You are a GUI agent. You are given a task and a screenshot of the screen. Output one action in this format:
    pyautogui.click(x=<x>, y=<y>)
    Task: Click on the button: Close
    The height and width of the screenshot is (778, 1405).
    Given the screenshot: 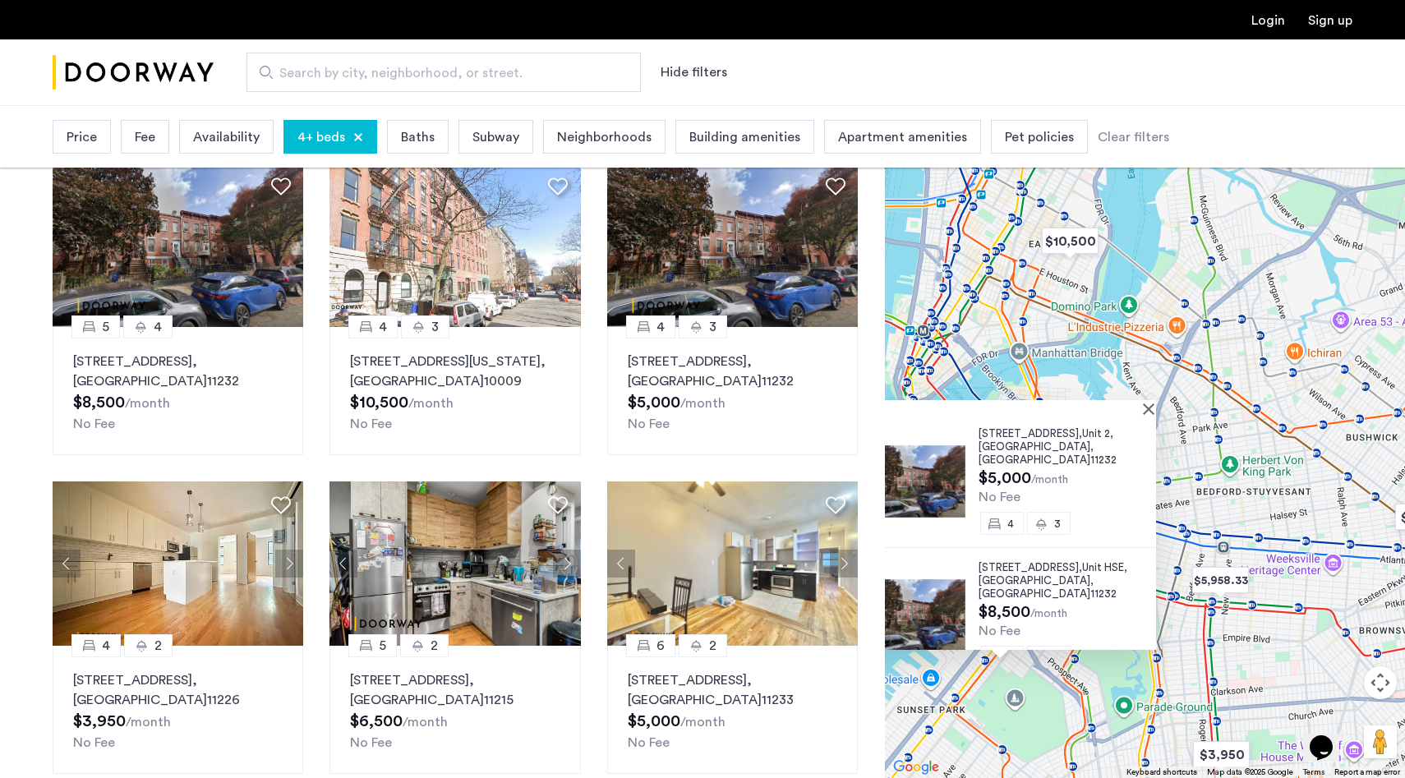 What is the action you would take?
    pyautogui.click(x=1152, y=408)
    